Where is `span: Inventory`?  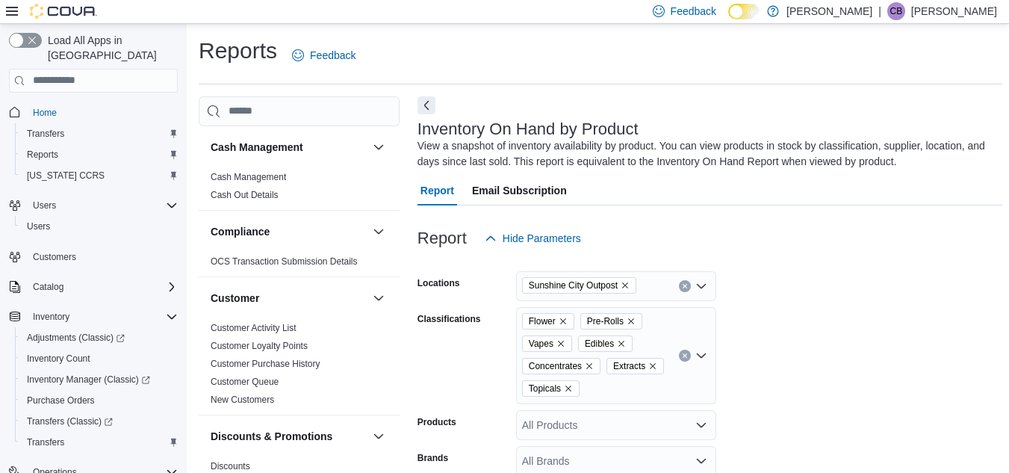 span: Inventory is located at coordinates (102, 317).